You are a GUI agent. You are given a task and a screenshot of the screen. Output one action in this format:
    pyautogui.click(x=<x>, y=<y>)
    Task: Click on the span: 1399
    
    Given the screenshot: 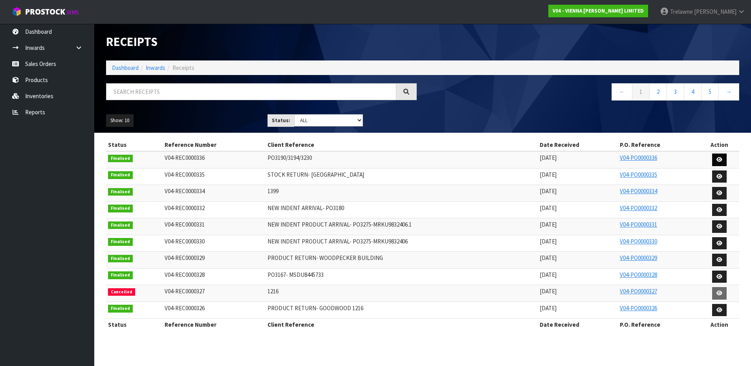 What is the action you would take?
    pyautogui.click(x=273, y=191)
    